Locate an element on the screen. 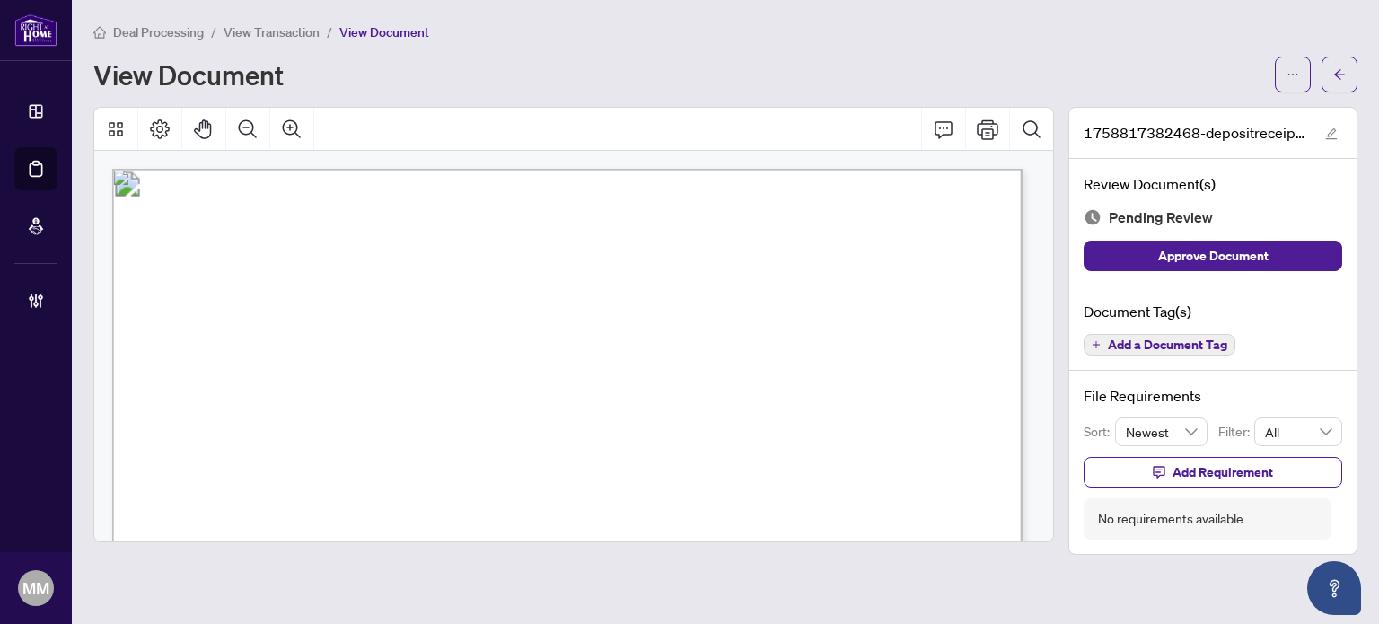 This screenshot has width=1379, height=624. span: ellipsis is located at coordinates (1293, 75).